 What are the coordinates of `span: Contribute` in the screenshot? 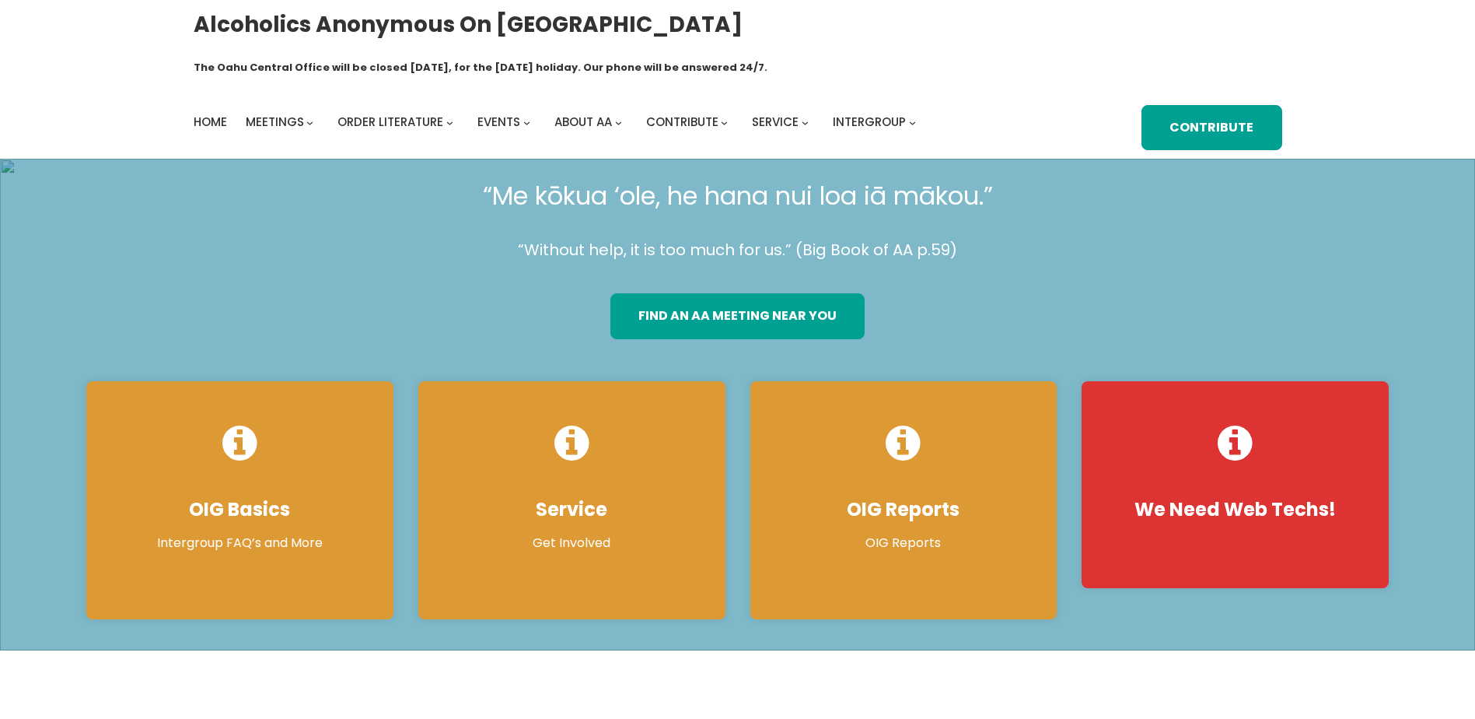 It's located at (682, 121).